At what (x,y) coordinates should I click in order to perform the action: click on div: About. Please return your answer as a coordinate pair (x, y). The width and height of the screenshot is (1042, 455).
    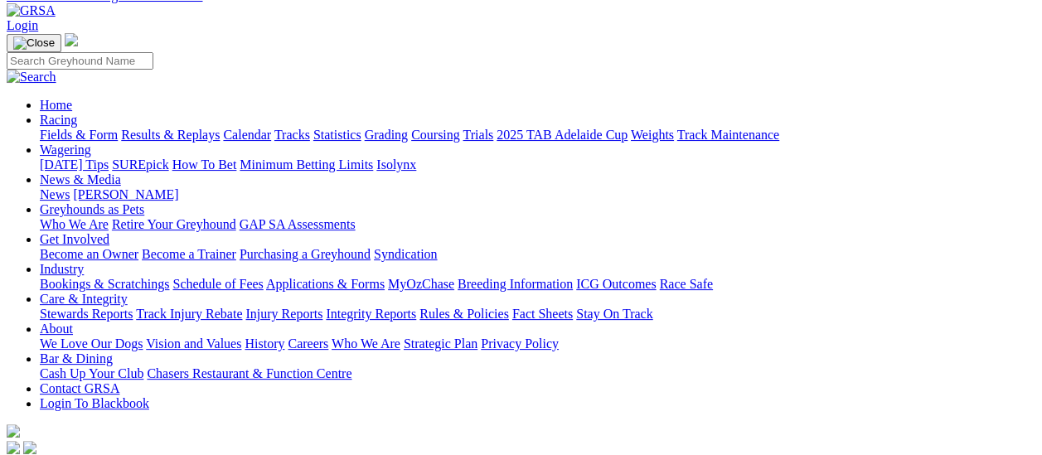
    Looking at the image, I should click on (537, 344).